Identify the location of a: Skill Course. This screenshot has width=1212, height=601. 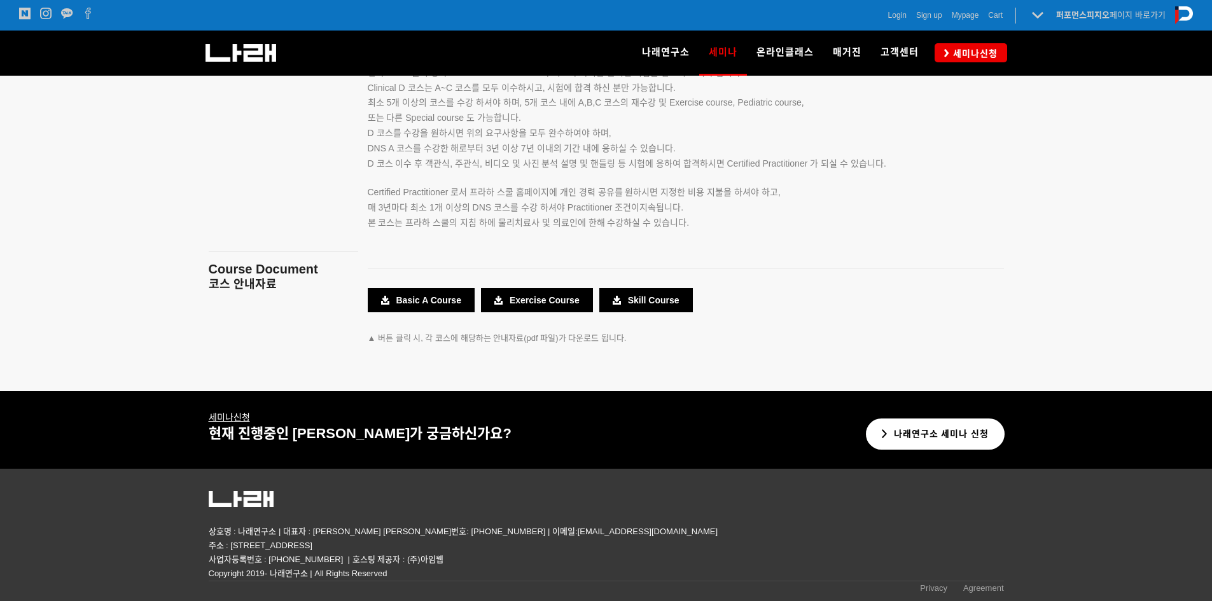
(646, 300).